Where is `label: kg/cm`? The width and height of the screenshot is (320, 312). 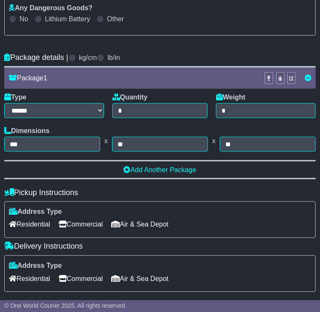 label: kg/cm is located at coordinates (88, 57).